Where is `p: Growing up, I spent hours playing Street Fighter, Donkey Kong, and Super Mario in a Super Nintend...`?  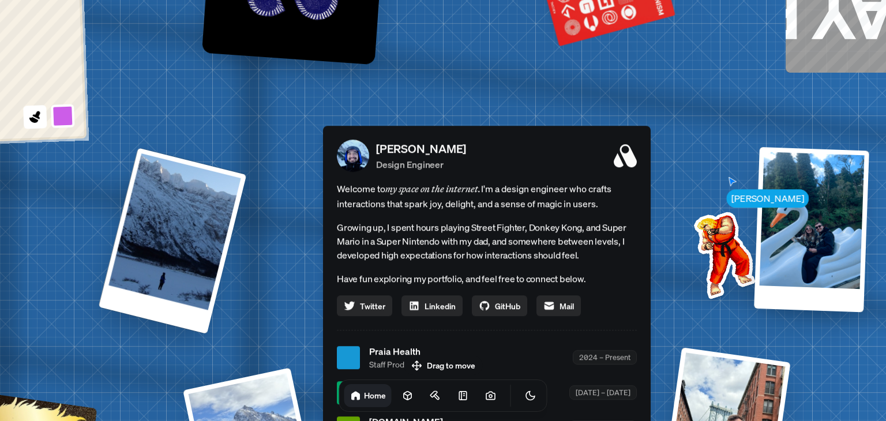 p: Growing up, I spent hours playing Street Fighter, Donkey Kong, and Super Mario in a Super Nintend... is located at coordinates (487, 241).